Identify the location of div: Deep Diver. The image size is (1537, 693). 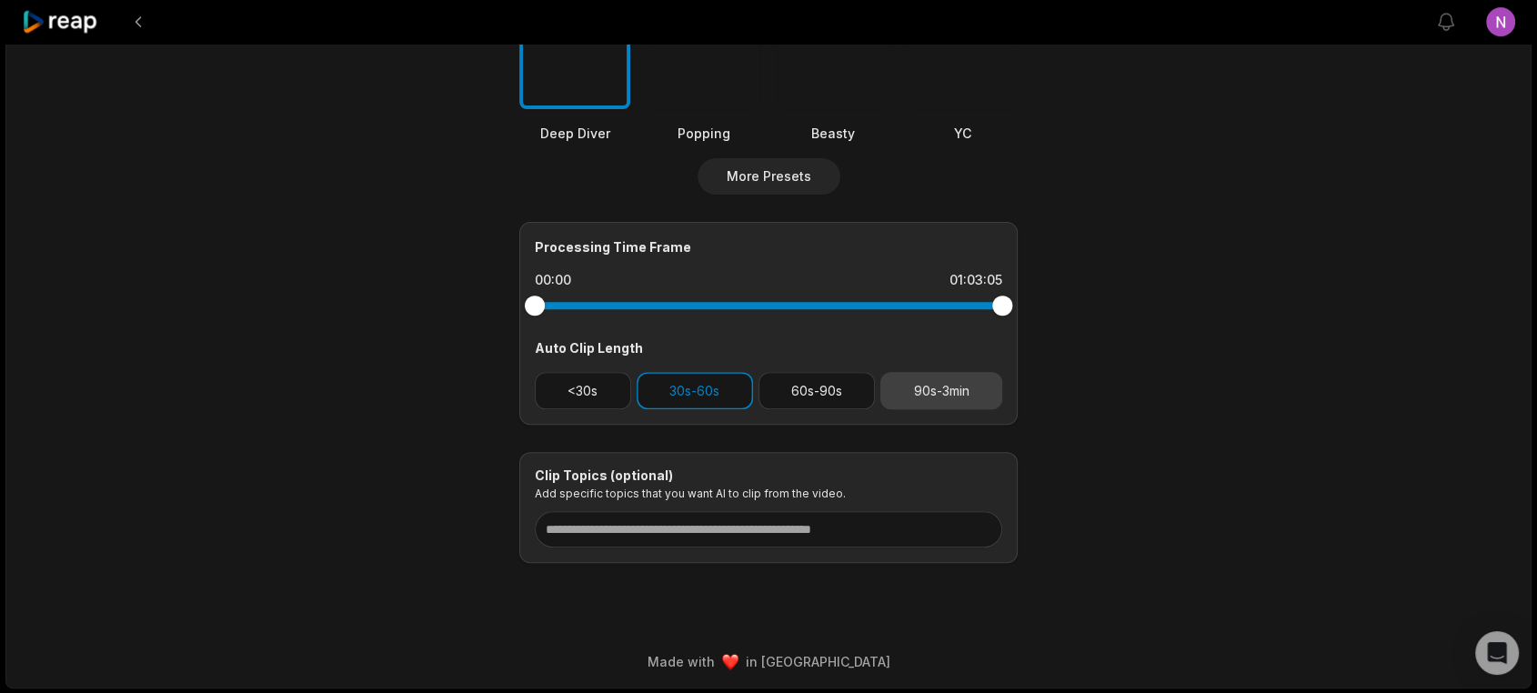
(575, 133).